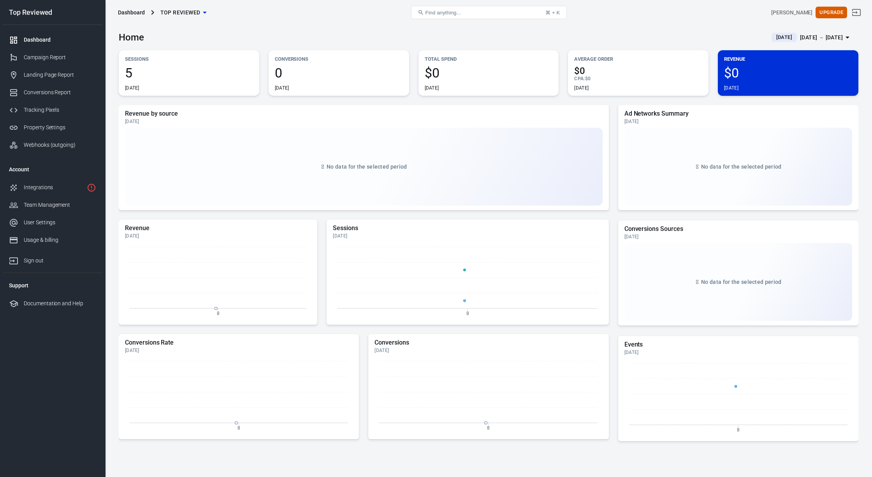 This screenshot has width=872, height=477. I want to click on h5: Revenue by source, so click(363, 114).